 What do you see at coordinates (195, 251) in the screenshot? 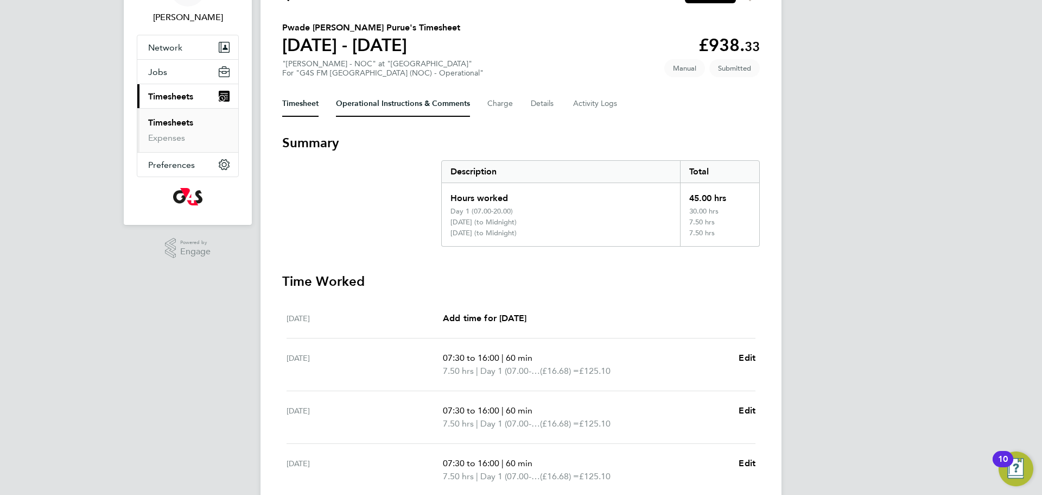
I see `span: Engage` at bounding box center [195, 251].